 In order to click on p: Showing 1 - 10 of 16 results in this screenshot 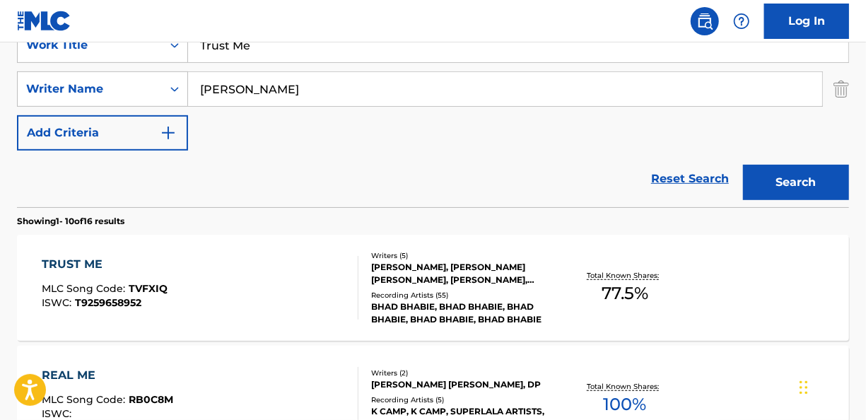, I will do `click(71, 221)`.